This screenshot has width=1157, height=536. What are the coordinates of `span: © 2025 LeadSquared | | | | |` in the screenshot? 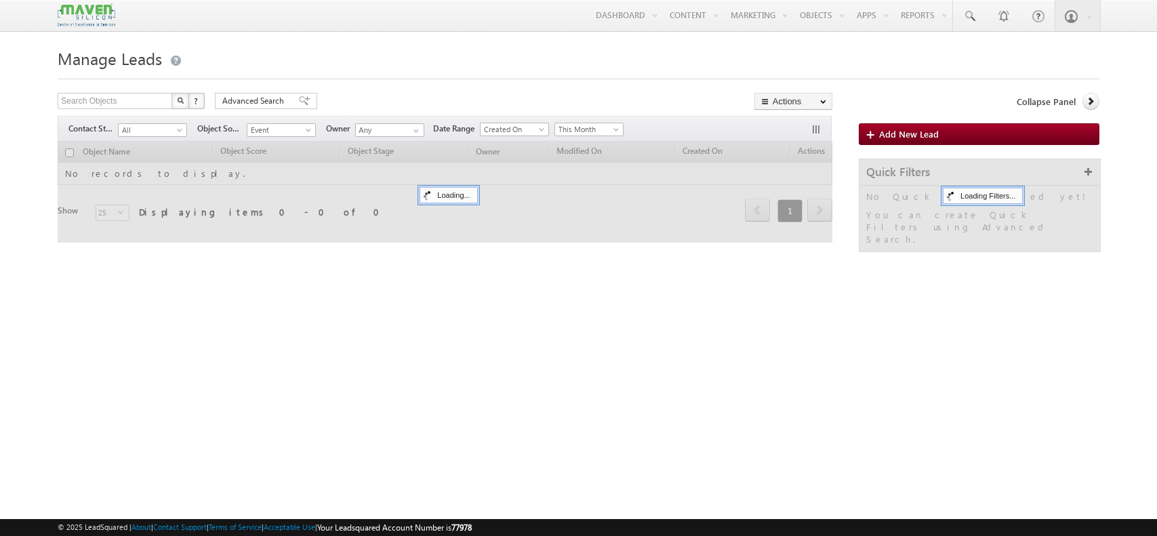 It's located at (264, 527).